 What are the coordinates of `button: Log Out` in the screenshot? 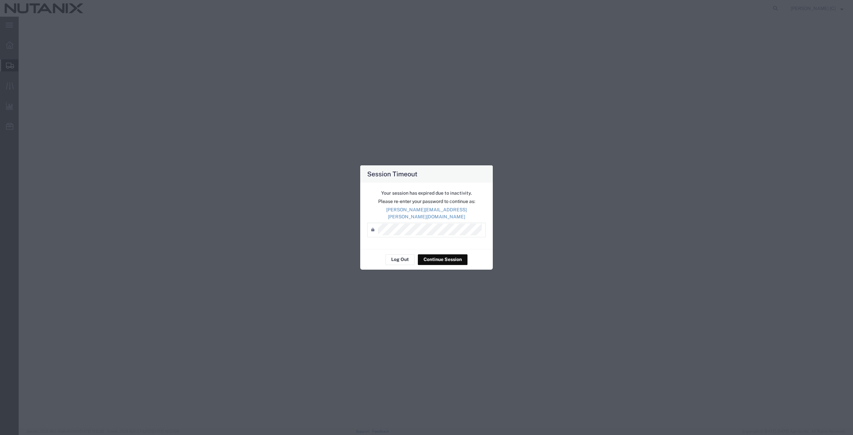 It's located at (400, 259).